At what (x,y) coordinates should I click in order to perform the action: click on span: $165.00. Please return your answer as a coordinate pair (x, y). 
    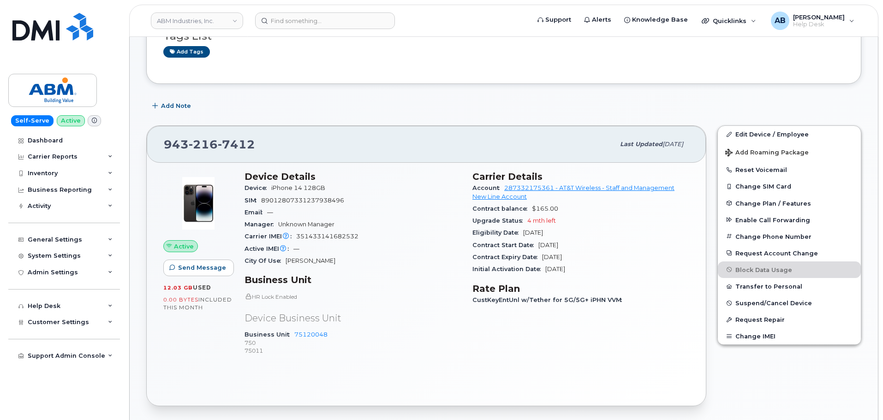
    Looking at the image, I should click on (545, 209).